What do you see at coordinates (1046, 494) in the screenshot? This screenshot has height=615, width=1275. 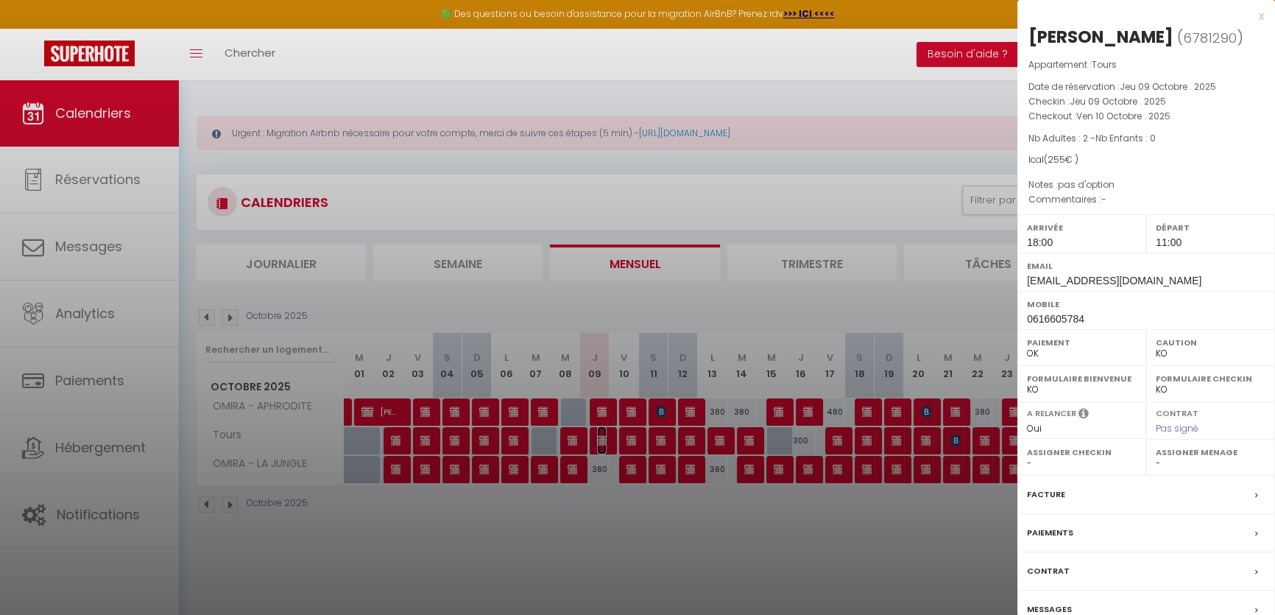 I see `label: Facture` at bounding box center [1046, 494].